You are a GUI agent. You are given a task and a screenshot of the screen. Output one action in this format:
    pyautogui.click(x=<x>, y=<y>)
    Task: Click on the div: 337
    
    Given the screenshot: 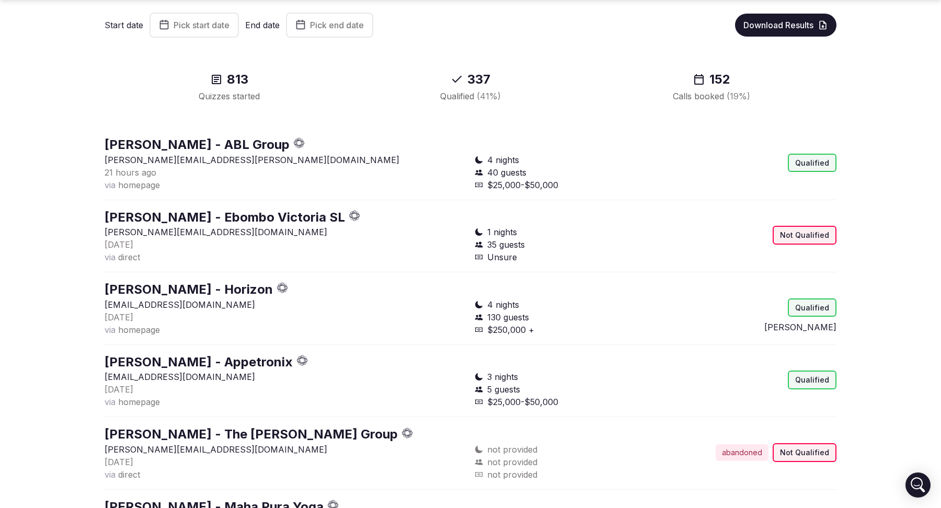 What is the action you would take?
    pyautogui.click(x=470, y=79)
    